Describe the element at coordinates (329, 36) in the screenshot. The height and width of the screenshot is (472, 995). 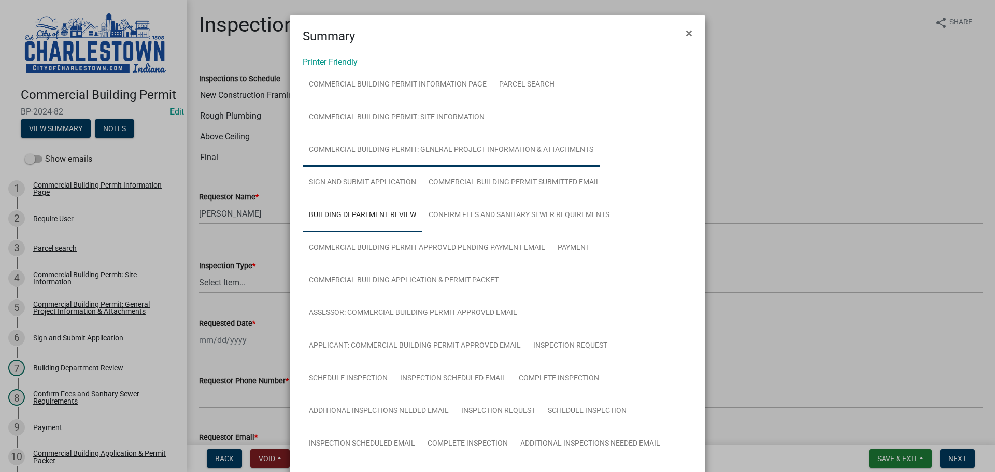
I see `h4: Summary` at that location.